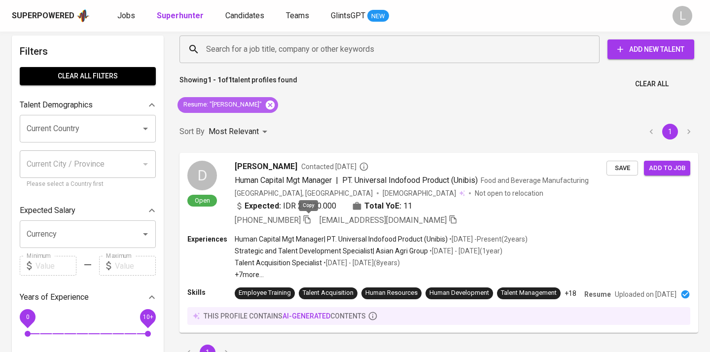  What do you see at coordinates (202, 176) in the screenshot?
I see `div: D` at bounding box center [202, 176].